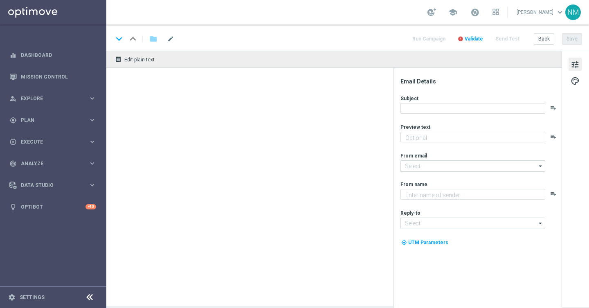 The width and height of the screenshot is (589, 308). What do you see at coordinates (53, 55) in the screenshot?
I see `div: Dashboard` at bounding box center [53, 55].